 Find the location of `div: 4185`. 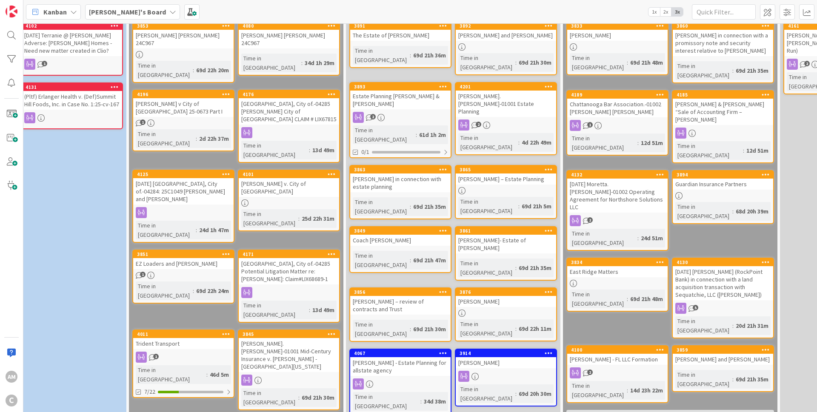

div: 4185 is located at coordinates (725, 95).